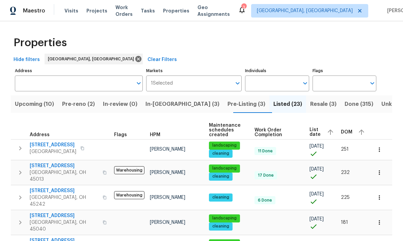 This screenshot has width=403, height=241. What do you see at coordinates (78, 104) in the screenshot?
I see `span: Pre-reno (2)` at bounding box center [78, 104].